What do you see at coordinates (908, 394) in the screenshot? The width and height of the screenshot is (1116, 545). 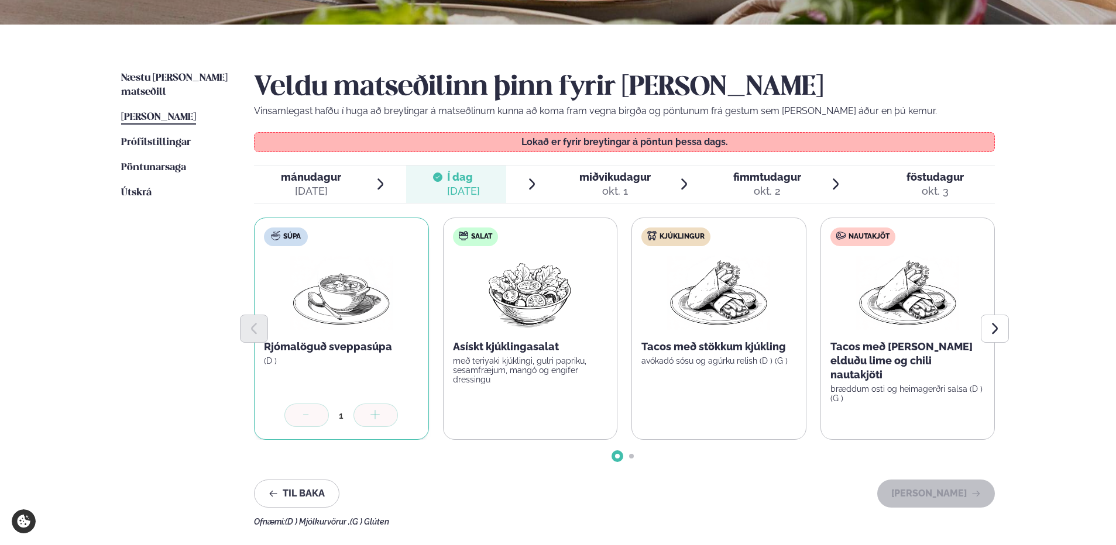 I see `p: bræddum osti og heimagerðri salsa (D ) (G )` at bounding box center [908, 394].